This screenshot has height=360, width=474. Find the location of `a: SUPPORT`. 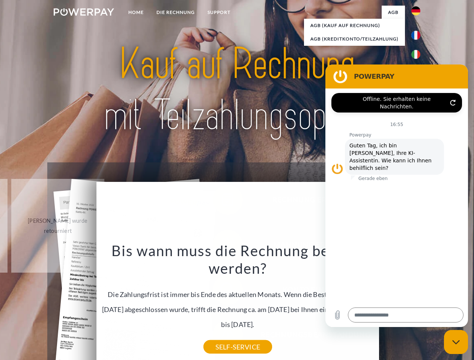

a: SUPPORT is located at coordinates (219, 12).